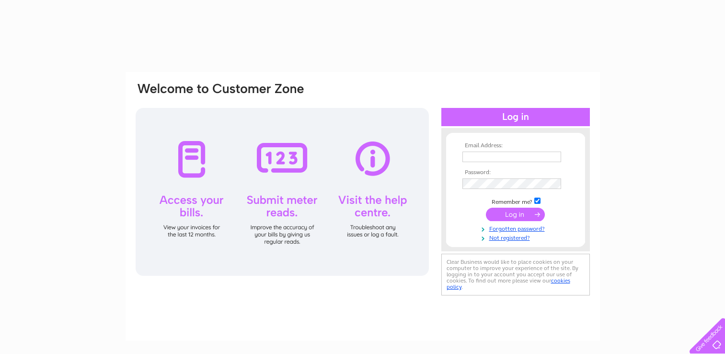 Image resolution: width=725 pixels, height=354 pixels. I want to click on th: Password:, so click(515, 172).